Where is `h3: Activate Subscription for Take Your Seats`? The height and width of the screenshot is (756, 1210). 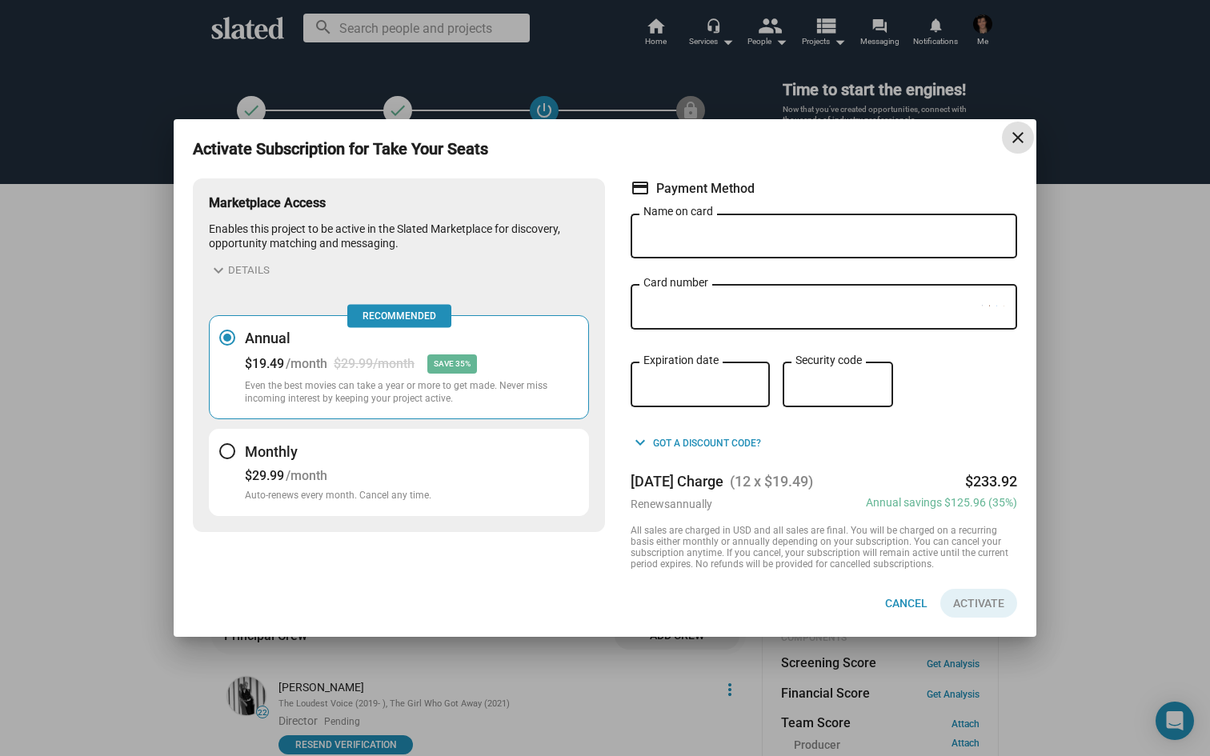 h3: Activate Subscription for Take Your Seats is located at coordinates (351, 149).